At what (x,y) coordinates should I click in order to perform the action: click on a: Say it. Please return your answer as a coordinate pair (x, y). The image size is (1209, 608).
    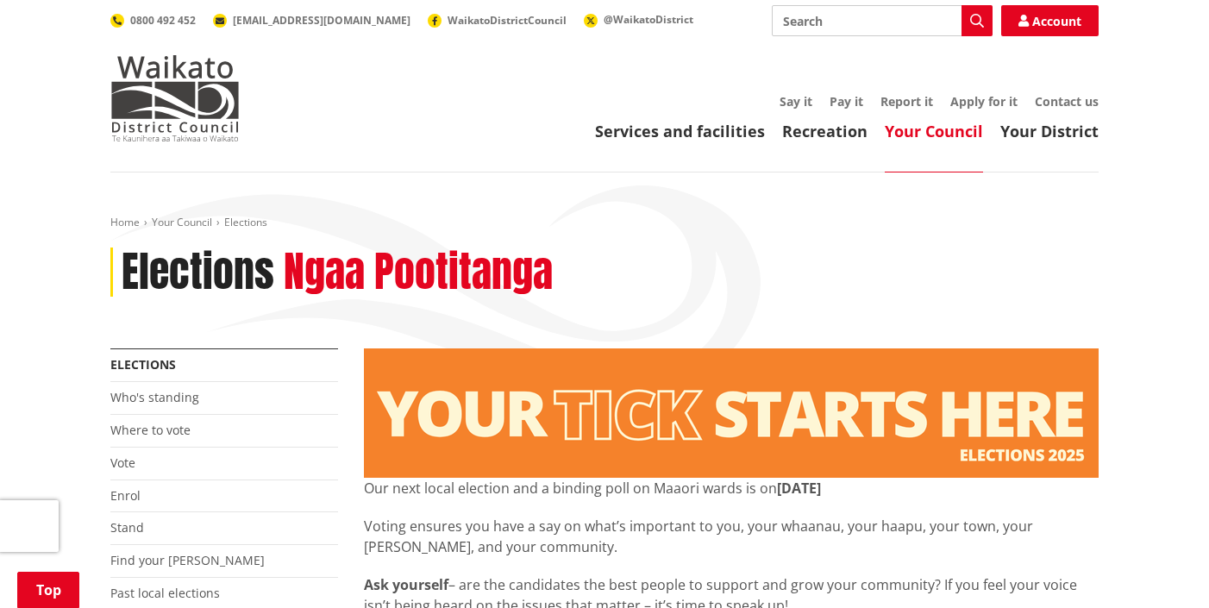
    Looking at the image, I should click on (796, 101).